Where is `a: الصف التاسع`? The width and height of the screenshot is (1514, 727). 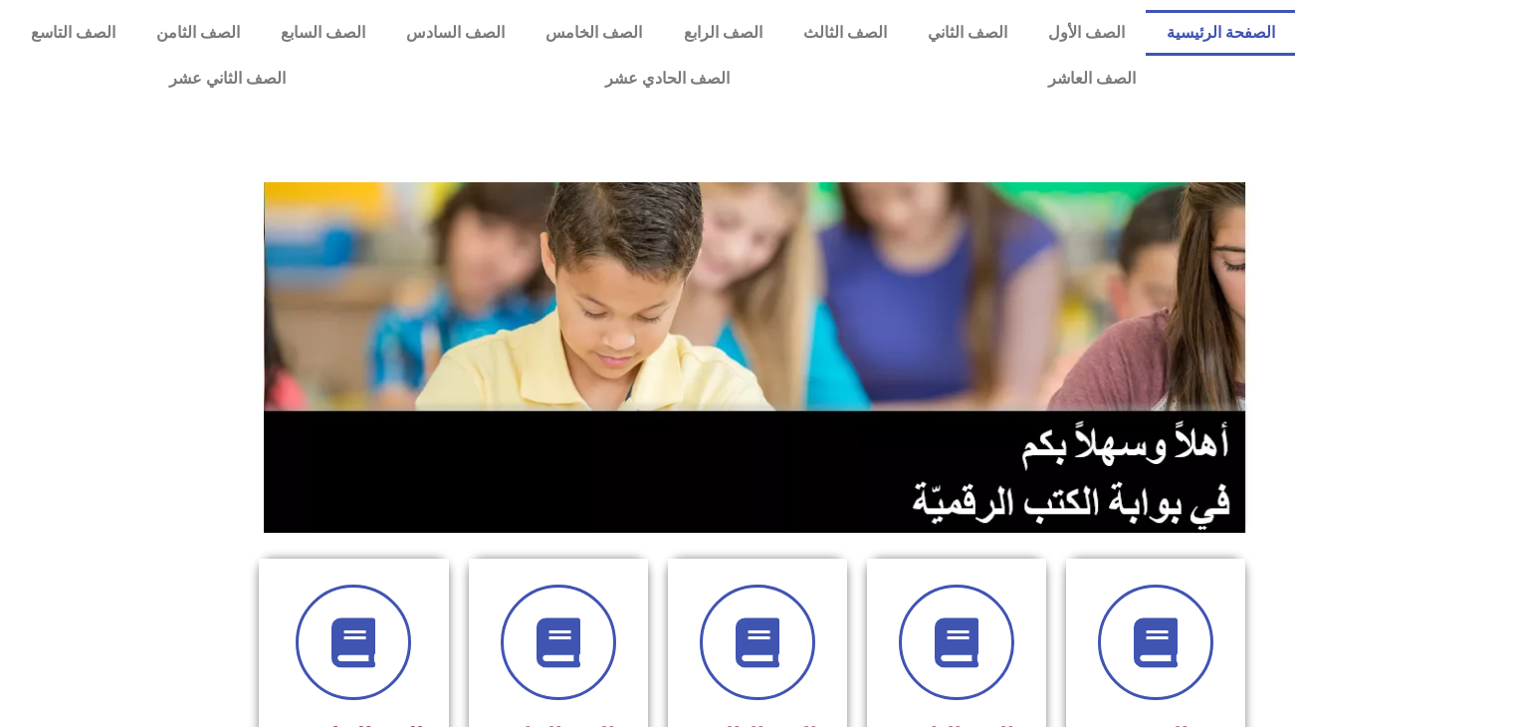 a: الصف التاسع is located at coordinates (73, 33).